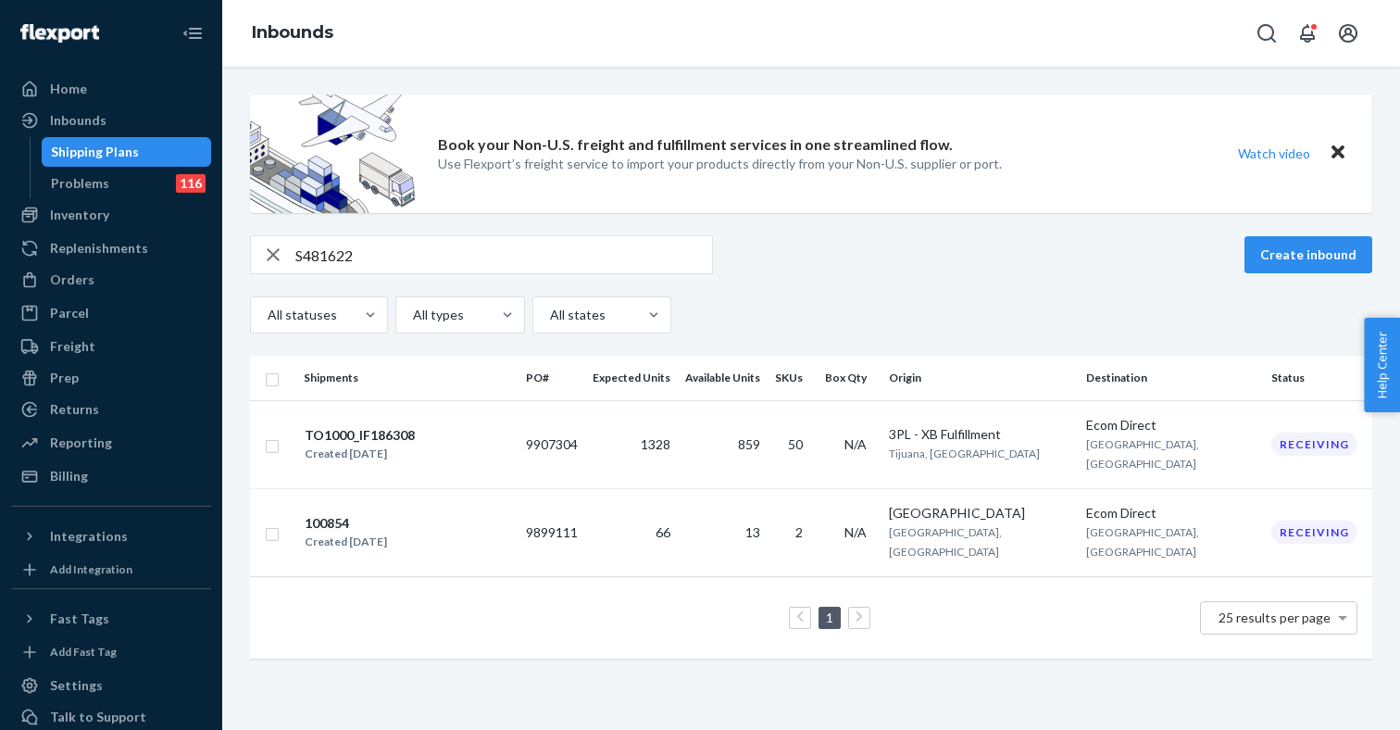 This screenshot has height=730, width=1400. What do you see at coordinates (1307, 33) in the screenshot?
I see `button: Open notifications` at bounding box center [1307, 33].